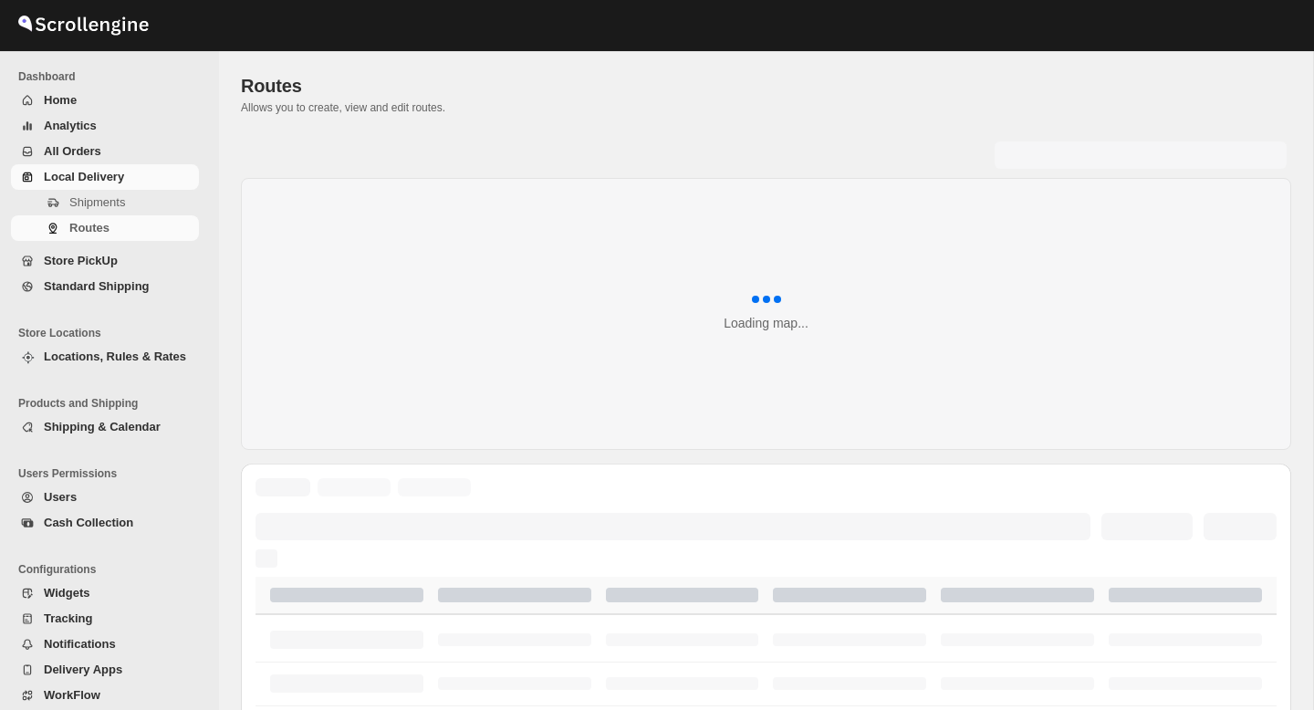  What do you see at coordinates (105, 427) in the screenshot?
I see `button: Shipping & Calendar` at bounding box center [105, 427].